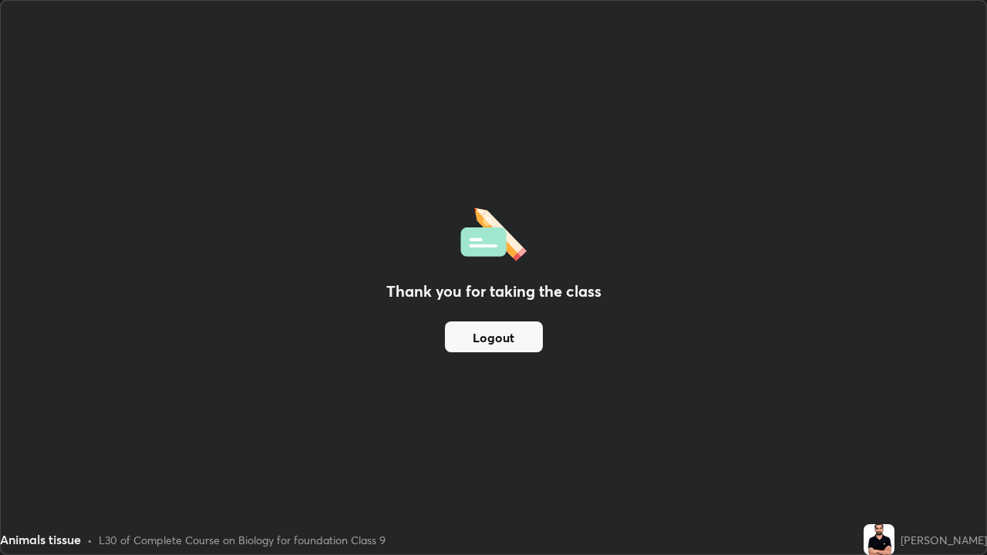 This screenshot has height=555, width=987. What do you see at coordinates (494, 337) in the screenshot?
I see `button: Logout` at bounding box center [494, 337].